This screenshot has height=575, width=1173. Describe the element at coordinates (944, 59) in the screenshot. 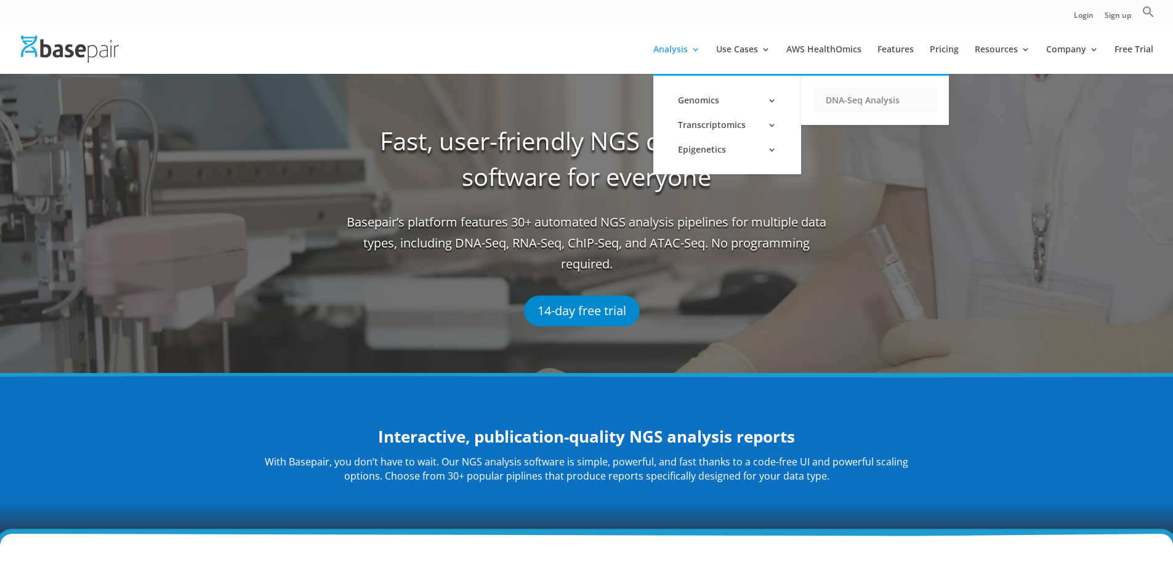

I see `a: Pricing` at that location.